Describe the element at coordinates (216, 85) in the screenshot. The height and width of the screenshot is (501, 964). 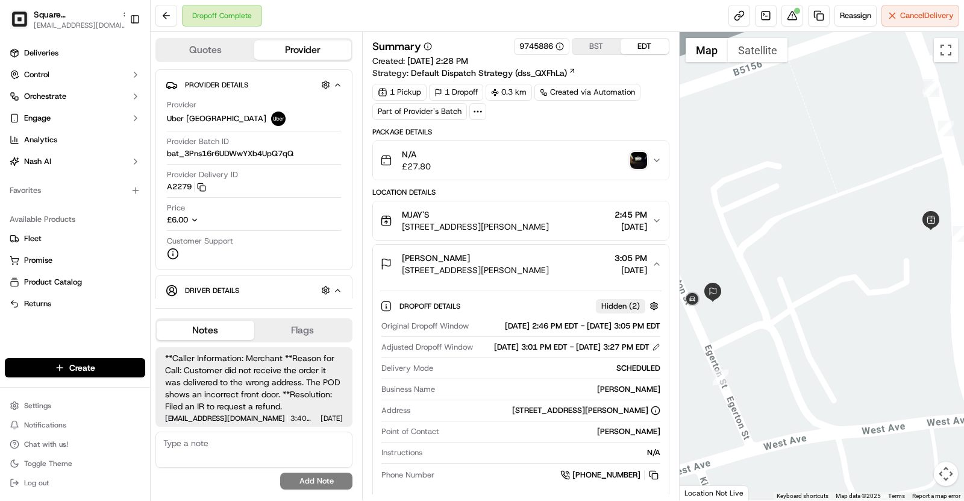
I see `span: Provider Details` at that location.